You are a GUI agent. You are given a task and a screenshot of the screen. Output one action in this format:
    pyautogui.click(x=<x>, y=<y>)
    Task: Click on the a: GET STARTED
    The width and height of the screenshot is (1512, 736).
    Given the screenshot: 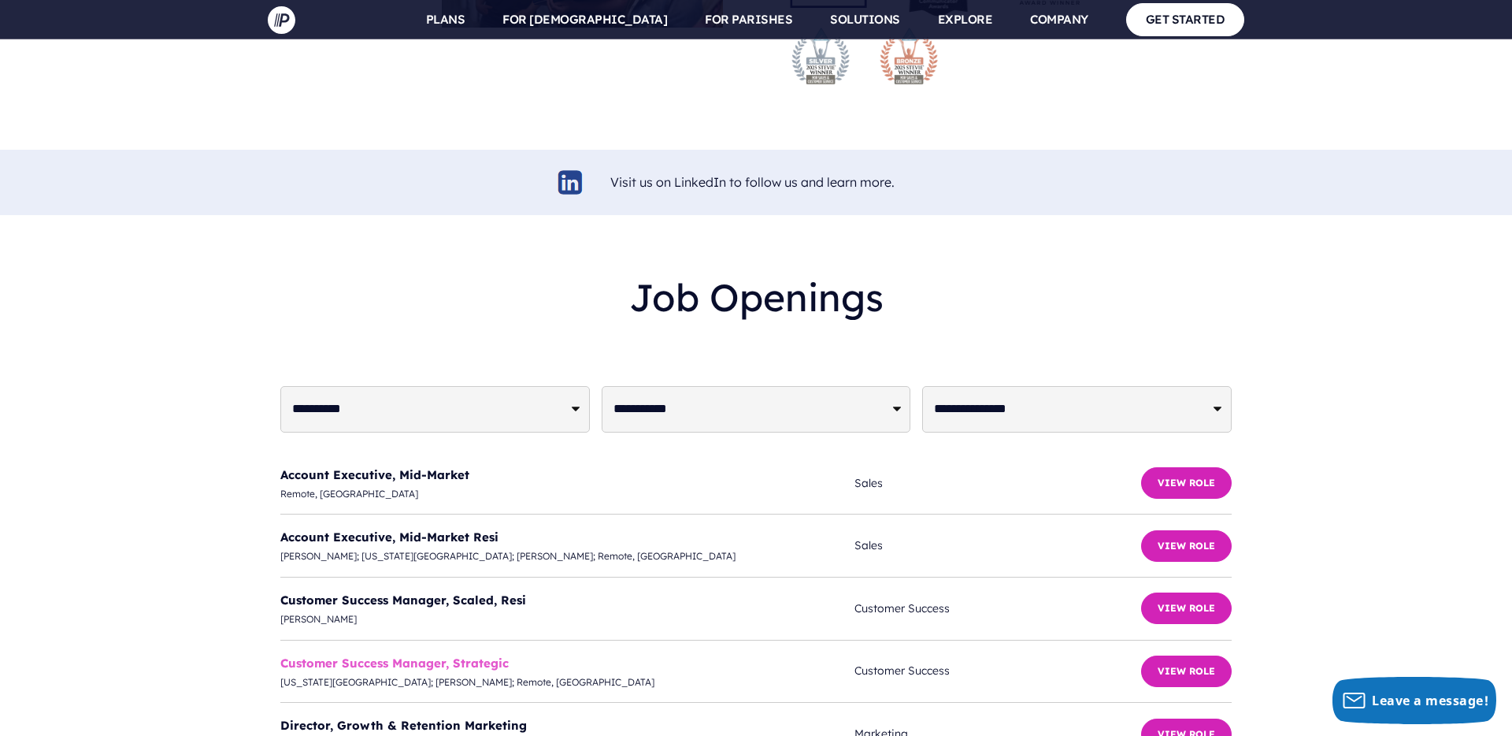 What is the action you would take?
    pyautogui.click(x=1185, y=19)
    